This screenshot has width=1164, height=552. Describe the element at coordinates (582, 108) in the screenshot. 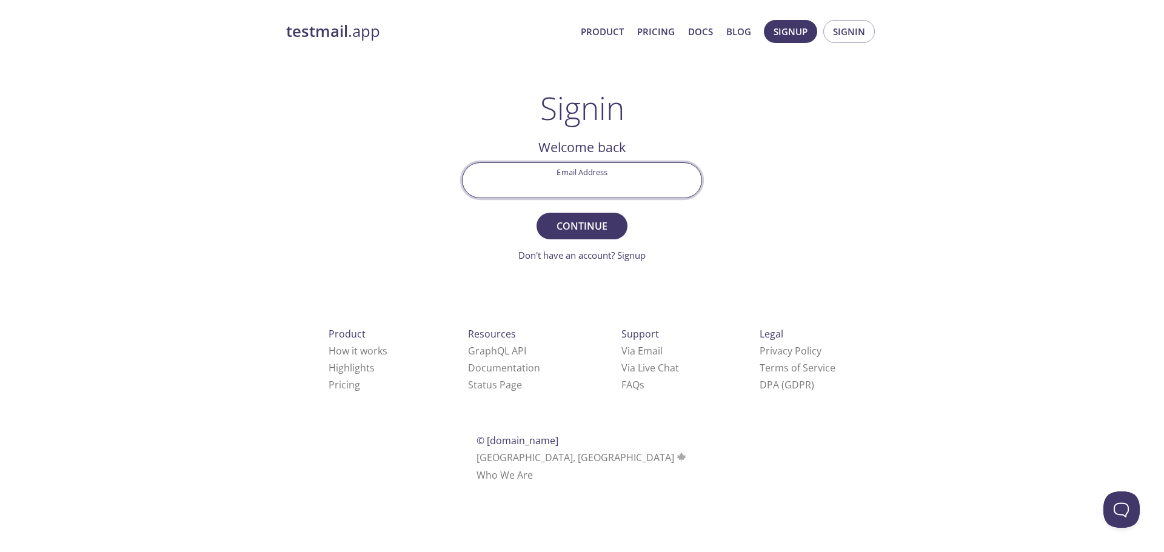

I see `h1: Signin` at that location.